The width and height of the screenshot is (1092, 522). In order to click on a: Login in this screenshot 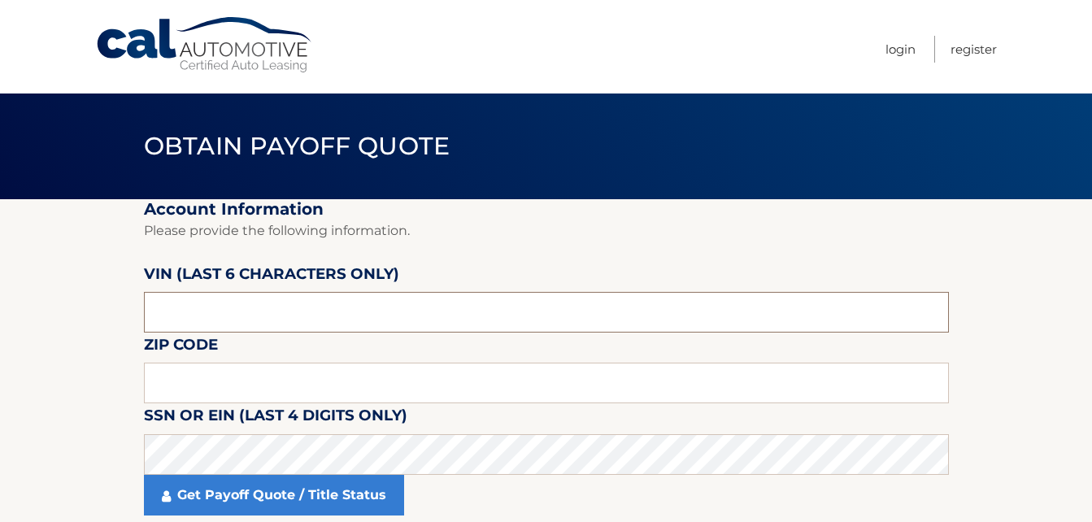, I will do `click(900, 49)`.